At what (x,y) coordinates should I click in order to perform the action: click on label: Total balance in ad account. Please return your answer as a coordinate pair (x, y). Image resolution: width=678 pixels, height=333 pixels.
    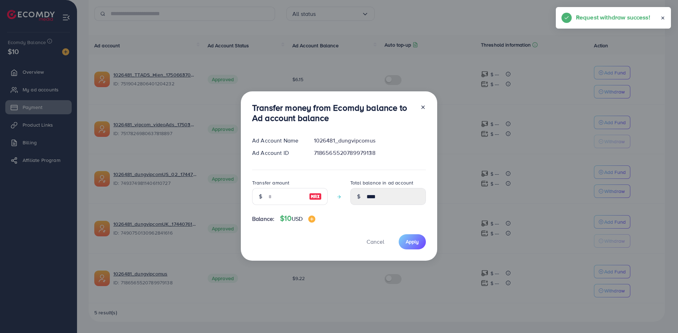
    Looking at the image, I should click on (382, 183).